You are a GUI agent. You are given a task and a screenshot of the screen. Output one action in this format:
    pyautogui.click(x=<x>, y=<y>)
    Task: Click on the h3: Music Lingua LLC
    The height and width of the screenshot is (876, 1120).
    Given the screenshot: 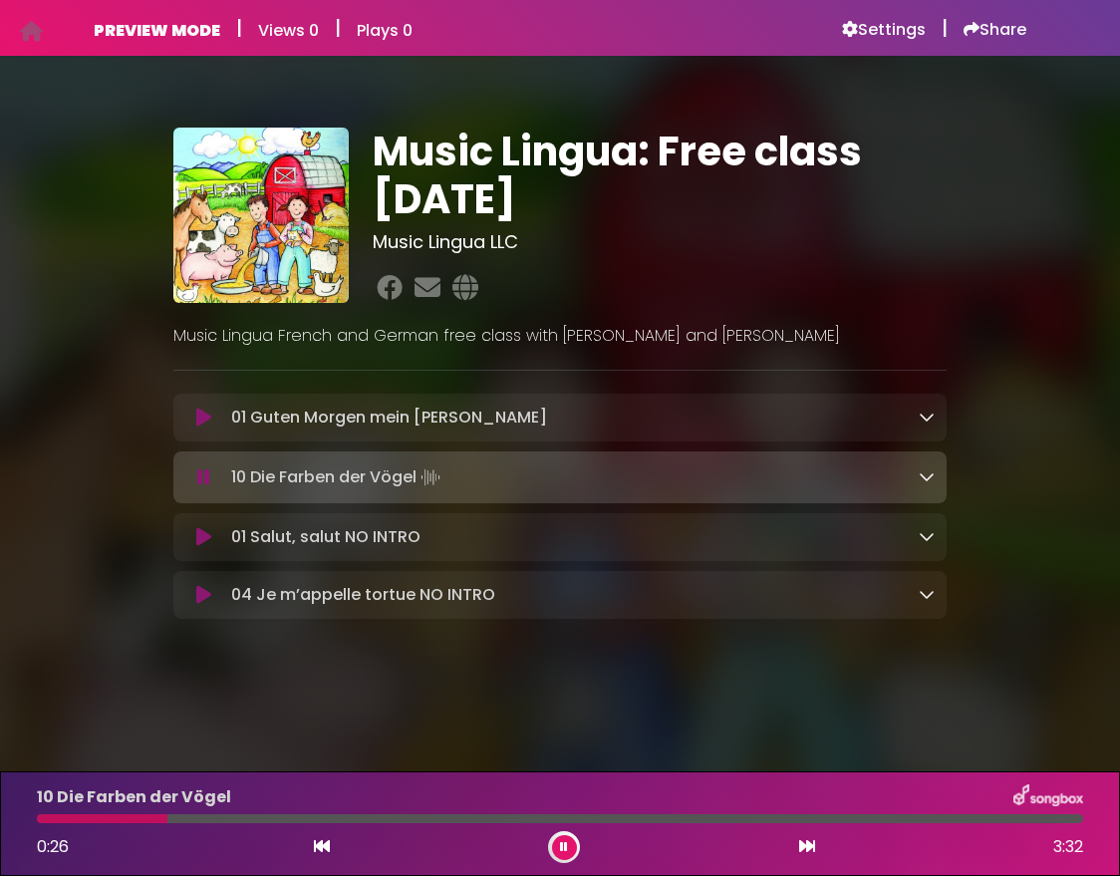 What is the action you would take?
    pyautogui.click(x=660, y=242)
    